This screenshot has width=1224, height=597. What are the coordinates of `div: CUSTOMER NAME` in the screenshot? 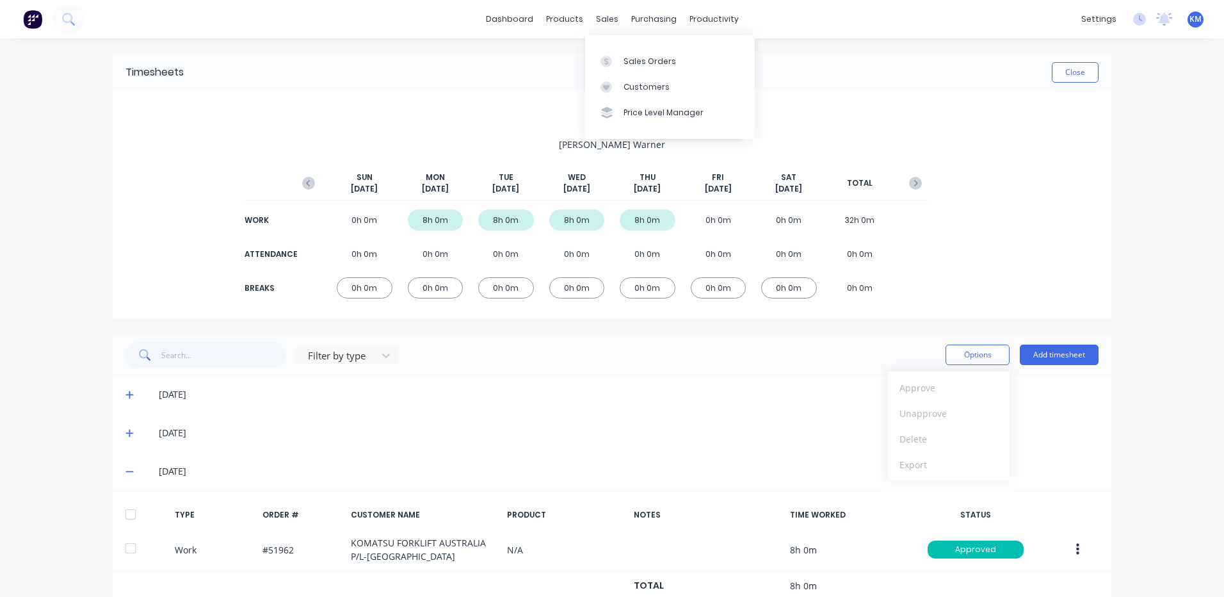 It's located at (424, 515).